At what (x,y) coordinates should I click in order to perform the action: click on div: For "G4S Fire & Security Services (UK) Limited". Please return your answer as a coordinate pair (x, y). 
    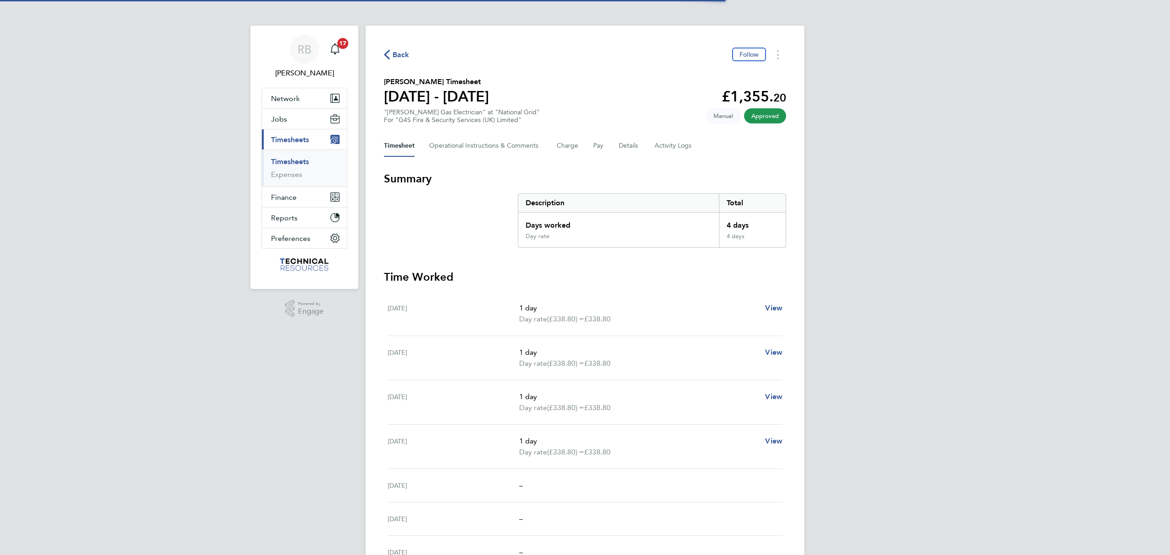
    Looking at the image, I should click on (461, 120).